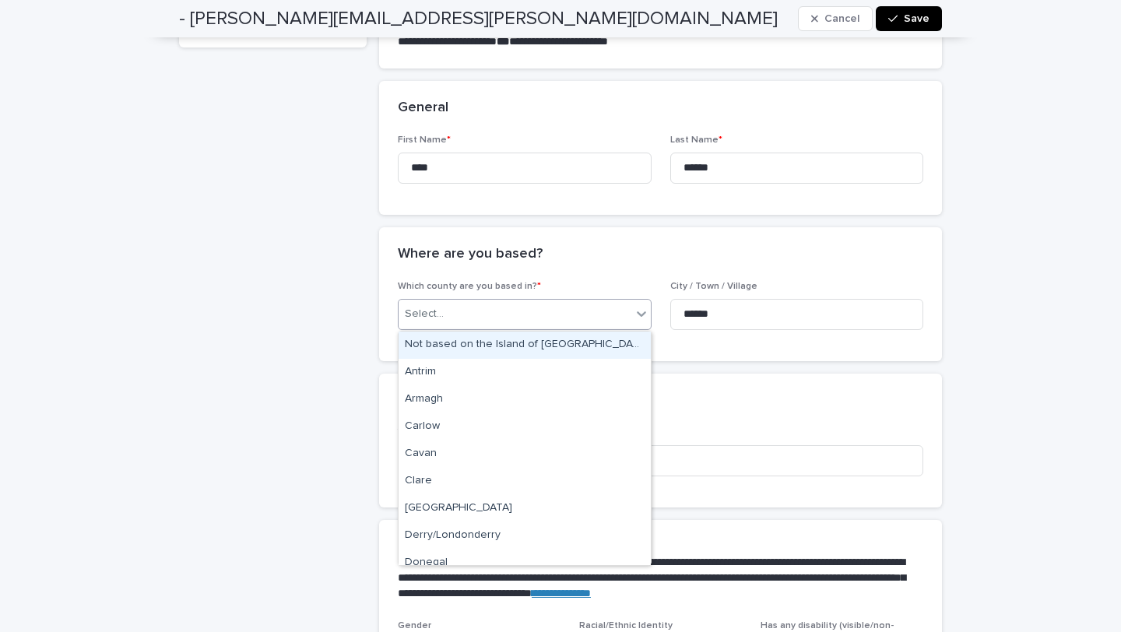 The width and height of the screenshot is (1121, 632). What do you see at coordinates (841, 19) in the screenshot?
I see `span: Cancel` at bounding box center [841, 19].